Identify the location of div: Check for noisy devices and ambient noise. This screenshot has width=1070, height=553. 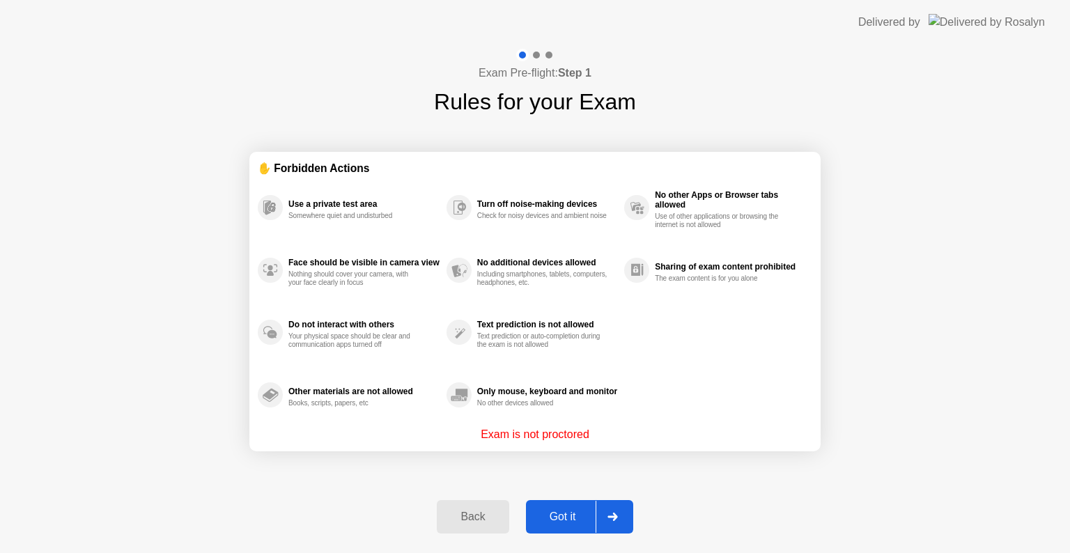
(543, 216).